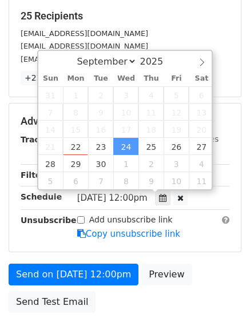 Image resolution: width=250 pixels, height=334 pixels. Describe the element at coordinates (76, 112) in the screenshot. I see `span: September 8, 2025` at that location.